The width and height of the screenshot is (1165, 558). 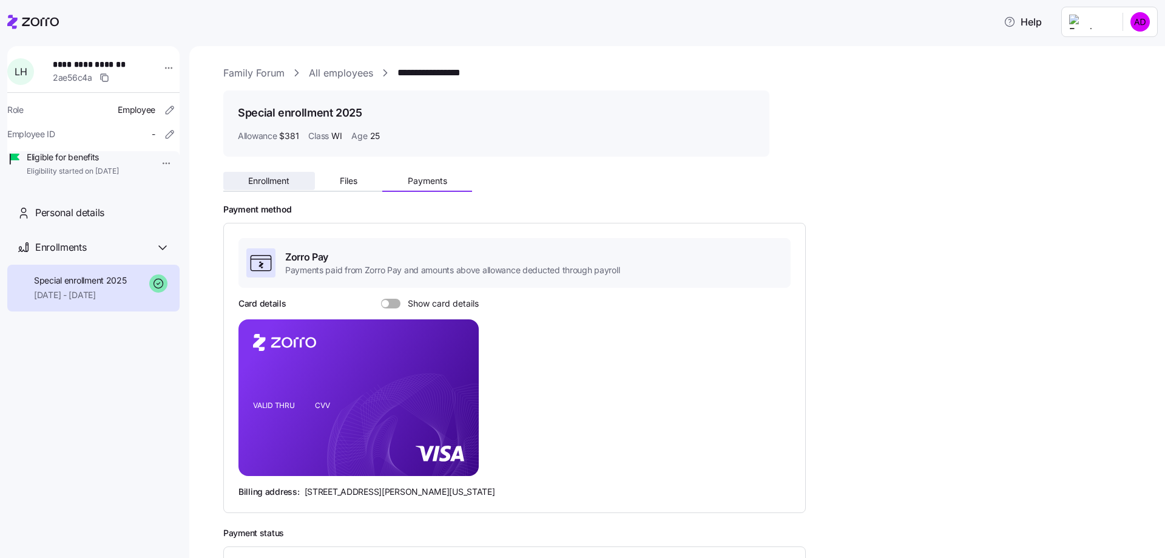 I want to click on a: All employees, so click(x=341, y=73).